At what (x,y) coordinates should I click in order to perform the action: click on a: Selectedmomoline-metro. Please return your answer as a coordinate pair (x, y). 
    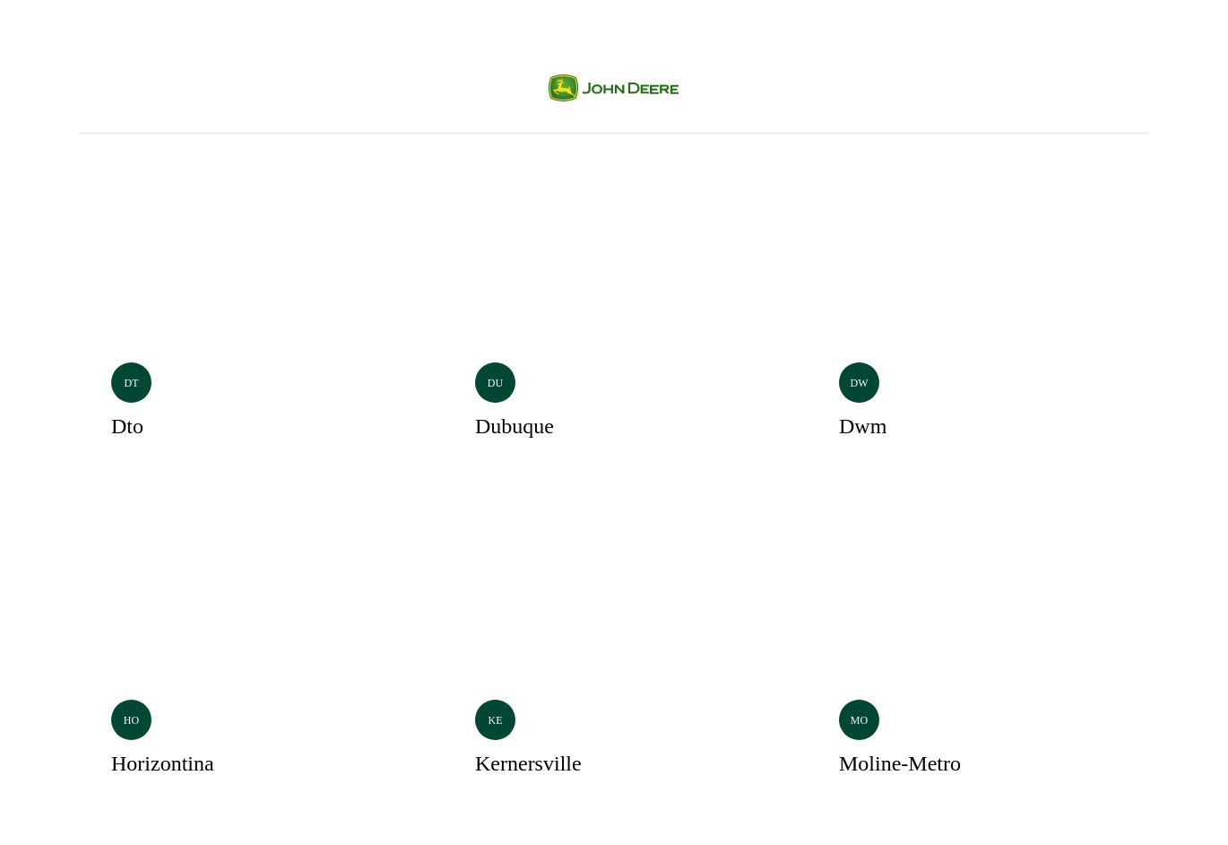
    Looking at the image, I should click on (978, 664).